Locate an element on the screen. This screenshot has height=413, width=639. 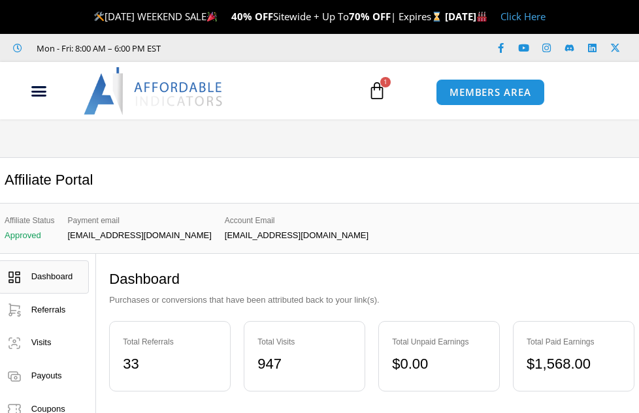
span: Affiliate Status is located at coordinates (29, 221).